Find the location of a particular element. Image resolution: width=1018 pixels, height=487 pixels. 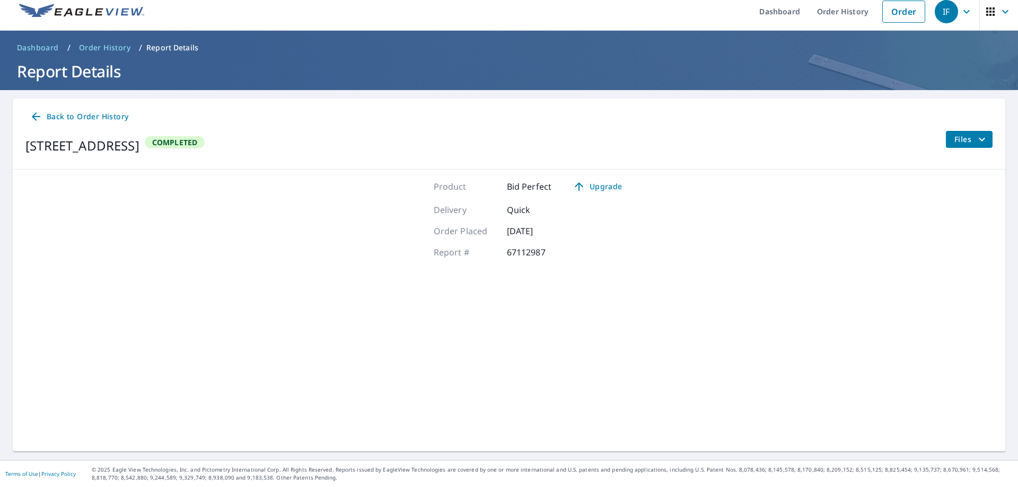

p: © 2025 Eagle View Technologies, Inc. and Pictometry International Corp. All Rights Reserved. Repo... is located at coordinates (552, 474).